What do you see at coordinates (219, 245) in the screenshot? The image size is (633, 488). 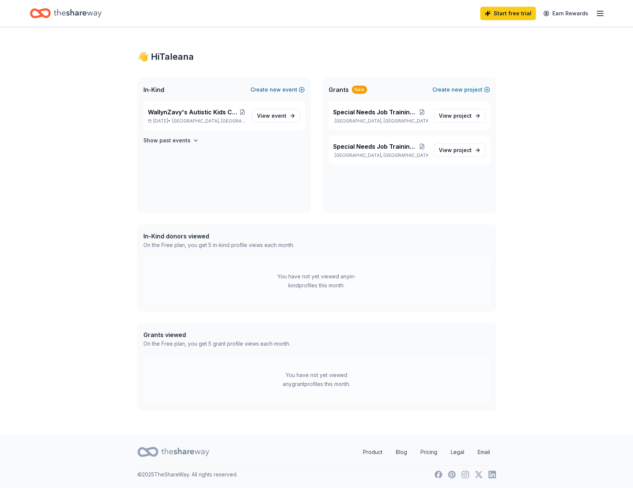 I see `div: On the Free plan, you get 5 in-kind profile views each month.` at bounding box center [219, 245].